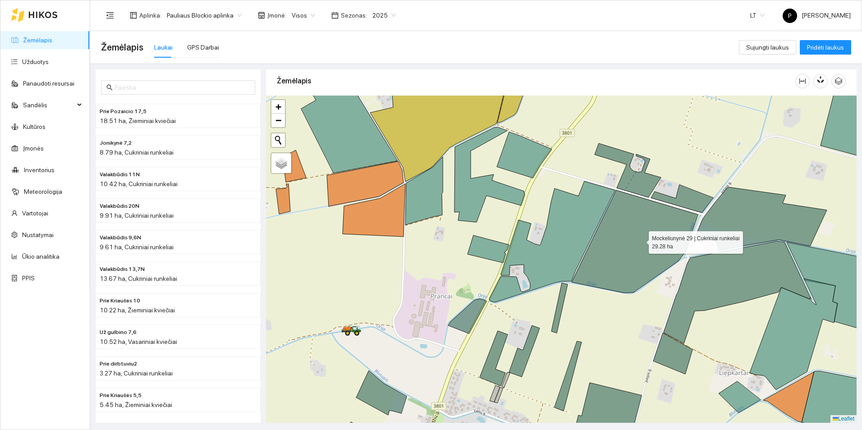  I want to click on span: shop, so click(261, 15).